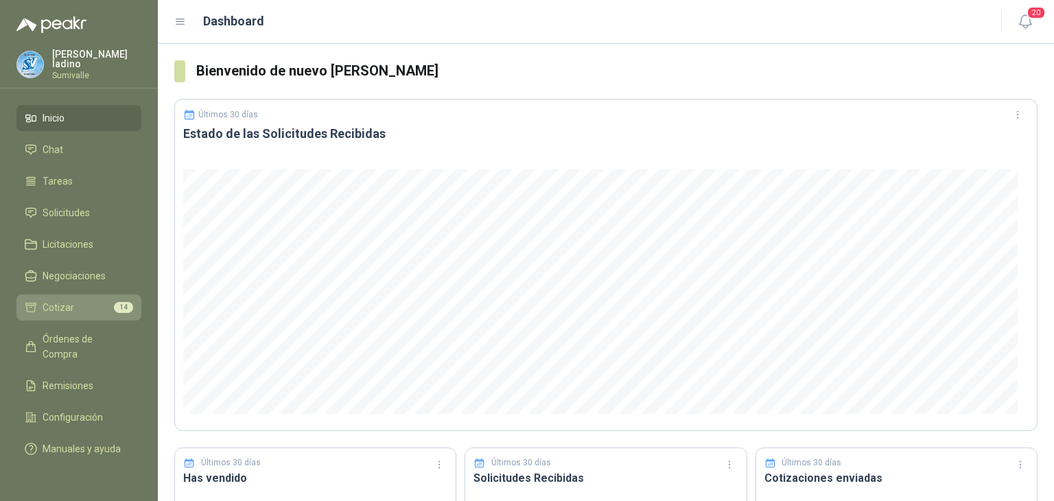  I want to click on span: 14, so click(124, 308).